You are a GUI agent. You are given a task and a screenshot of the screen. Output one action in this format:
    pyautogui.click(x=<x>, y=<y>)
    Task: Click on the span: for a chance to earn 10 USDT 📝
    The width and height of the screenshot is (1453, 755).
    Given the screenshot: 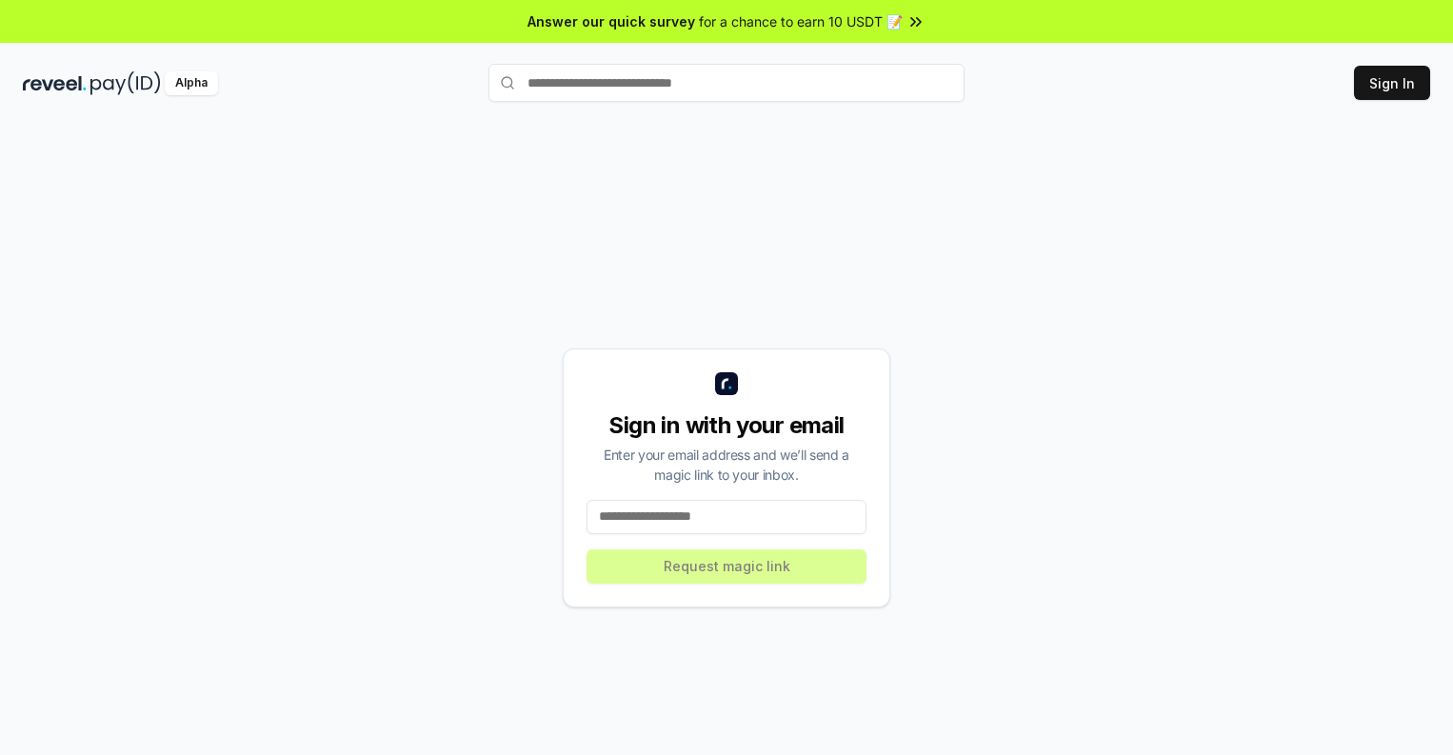 What is the action you would take?
    pyautogui.click(x=801, y=21)
    